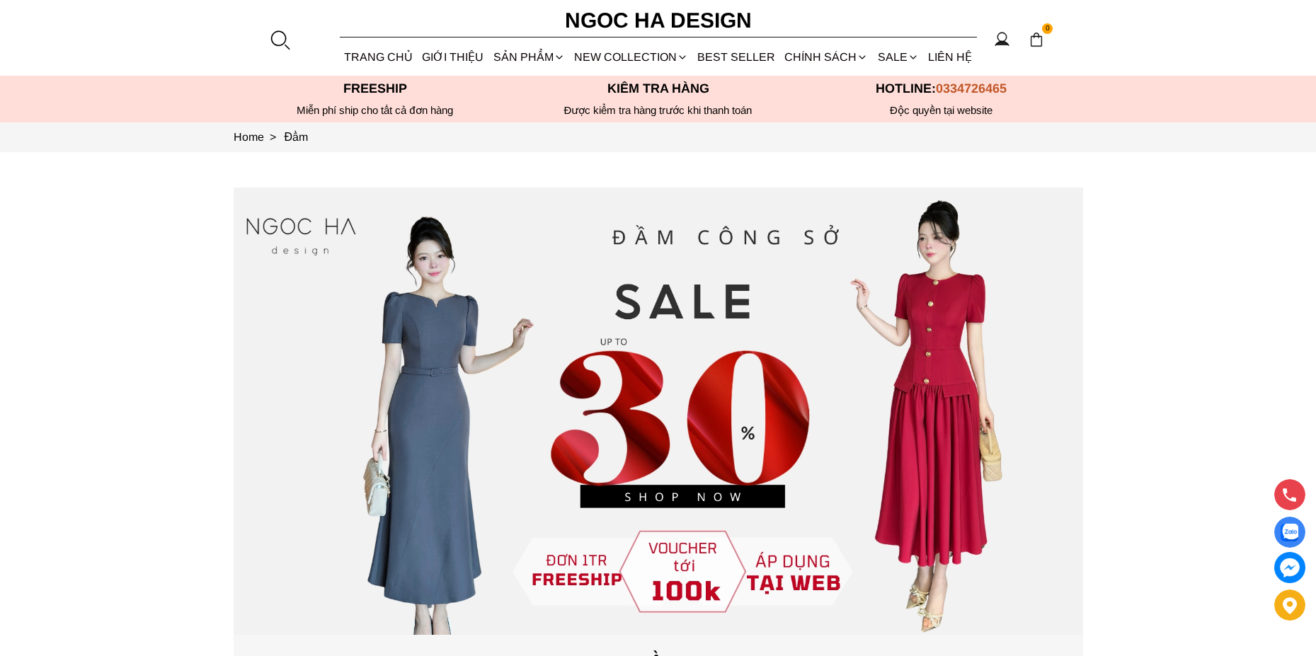  What do you see at coordinates (453, 57) in the screenshot?
I see `a: GIỚI THIỆU` at bounding box center [453, 57].